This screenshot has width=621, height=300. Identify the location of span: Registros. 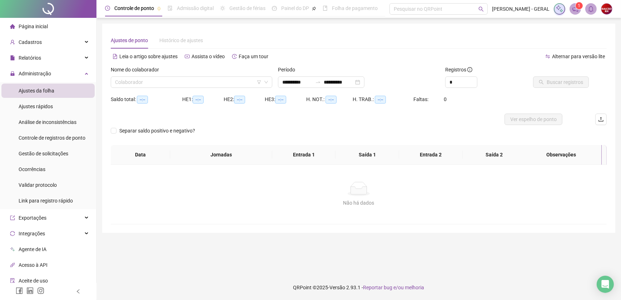
(459, 70).